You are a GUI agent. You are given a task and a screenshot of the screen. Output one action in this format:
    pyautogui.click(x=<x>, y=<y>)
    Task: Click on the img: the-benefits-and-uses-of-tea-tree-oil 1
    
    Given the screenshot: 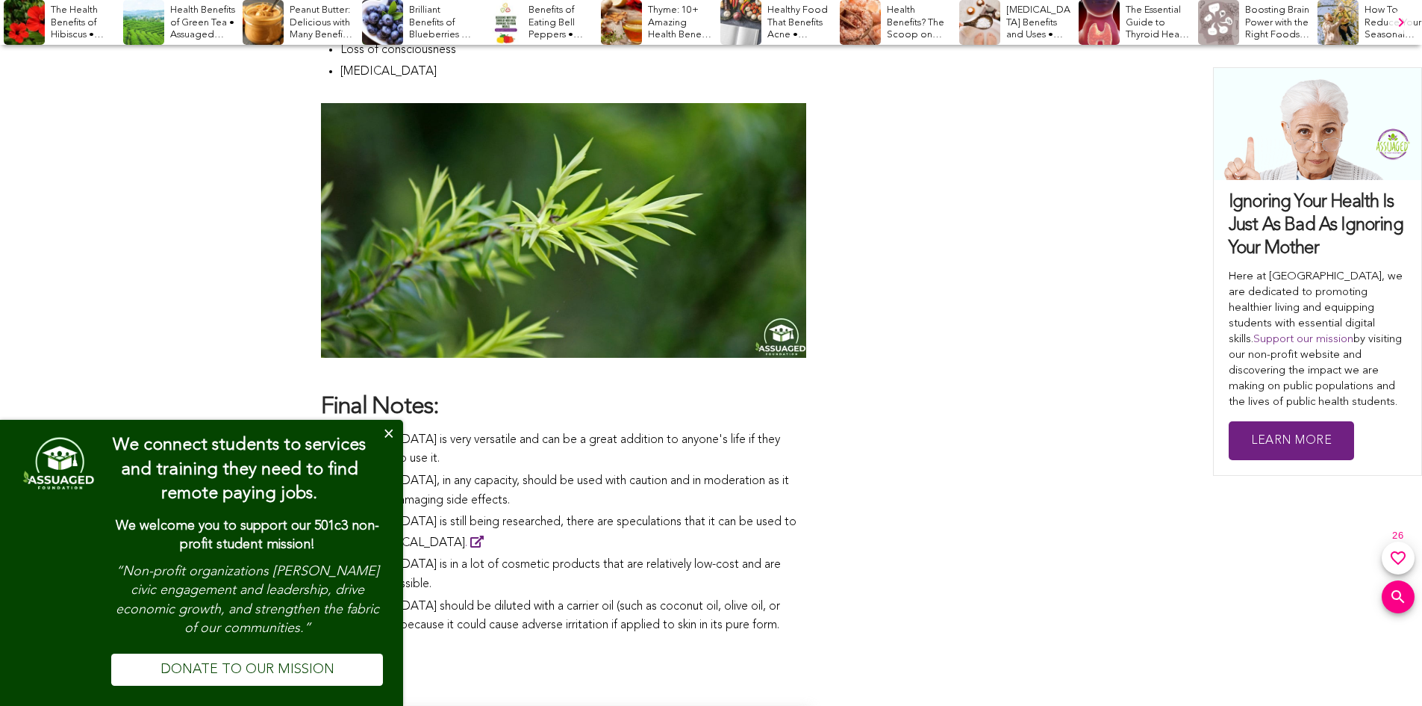 What is the action you would take?
    pyautogui.click(x=564, y=230)
    